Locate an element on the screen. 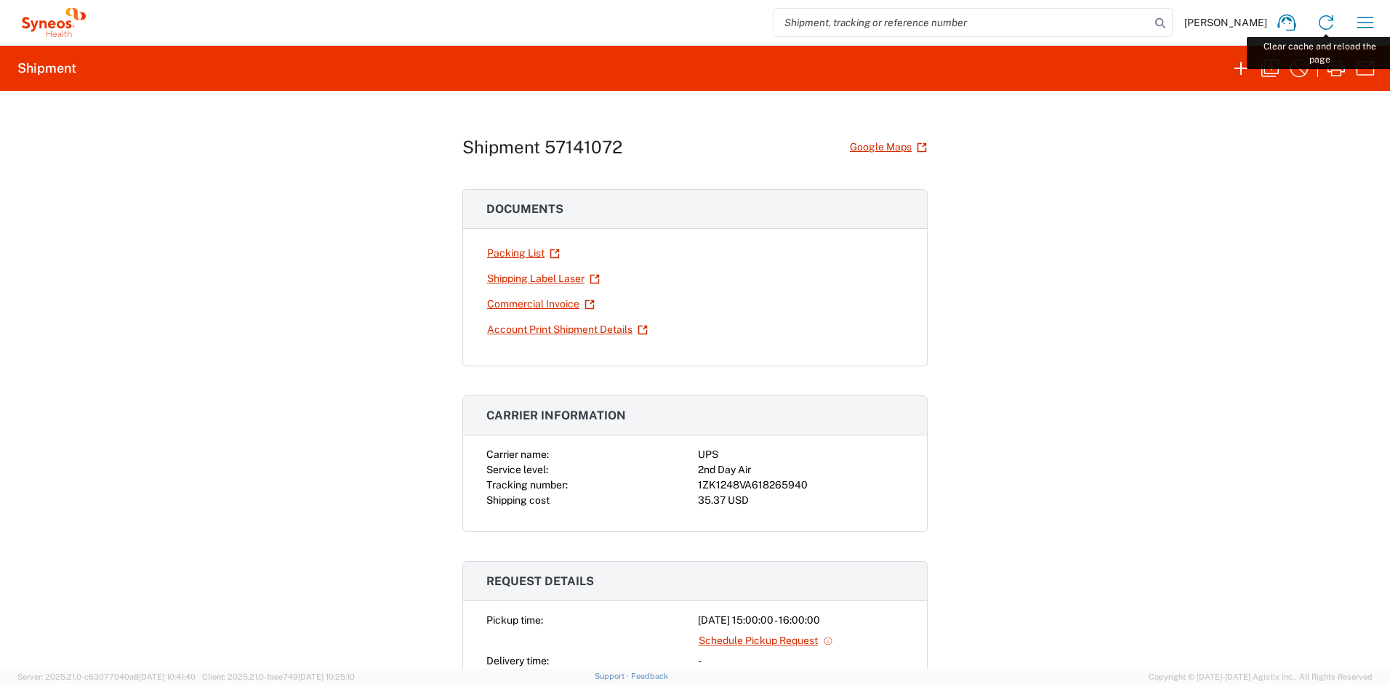  span: Server: 2025.21.0-c63077040a8 is located at coordinates (106, 677).